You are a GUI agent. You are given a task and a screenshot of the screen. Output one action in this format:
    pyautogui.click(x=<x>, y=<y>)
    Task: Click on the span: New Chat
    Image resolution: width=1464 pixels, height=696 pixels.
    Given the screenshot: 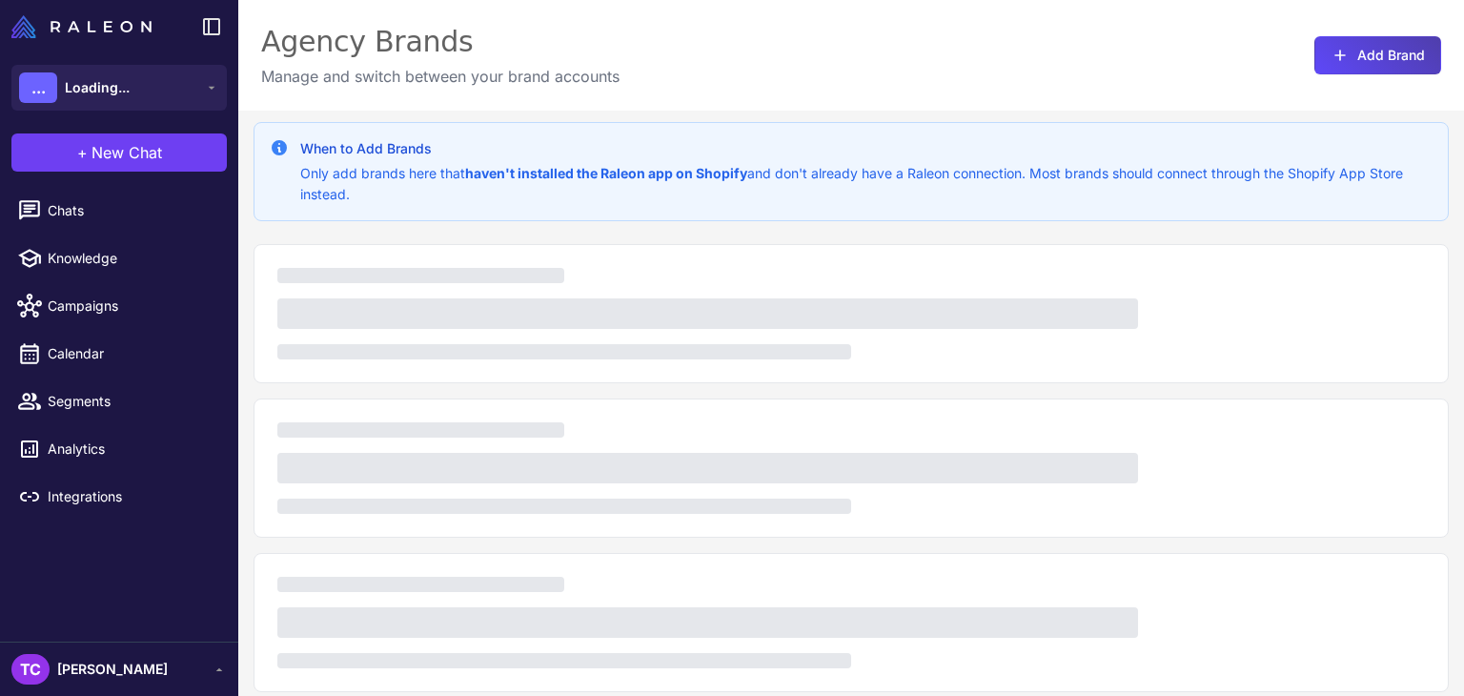 What is the action you would take?
    pyautogui.click(x=127, y=153)
    